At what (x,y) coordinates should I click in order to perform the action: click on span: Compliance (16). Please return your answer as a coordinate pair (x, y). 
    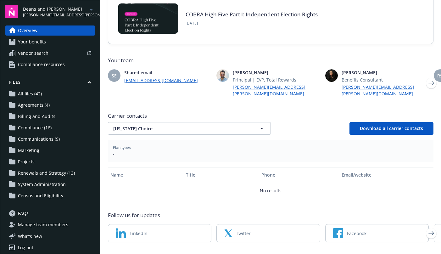
    Looking at the image, I should click on (35, 128).